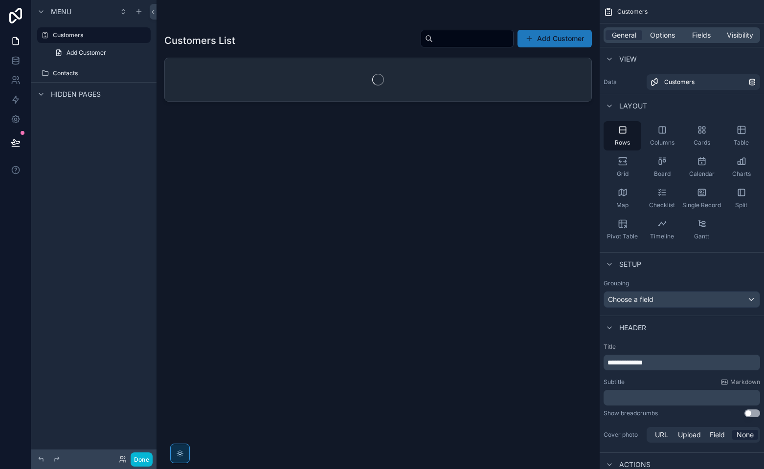  I want to click on span: Field, so click(717, 435).